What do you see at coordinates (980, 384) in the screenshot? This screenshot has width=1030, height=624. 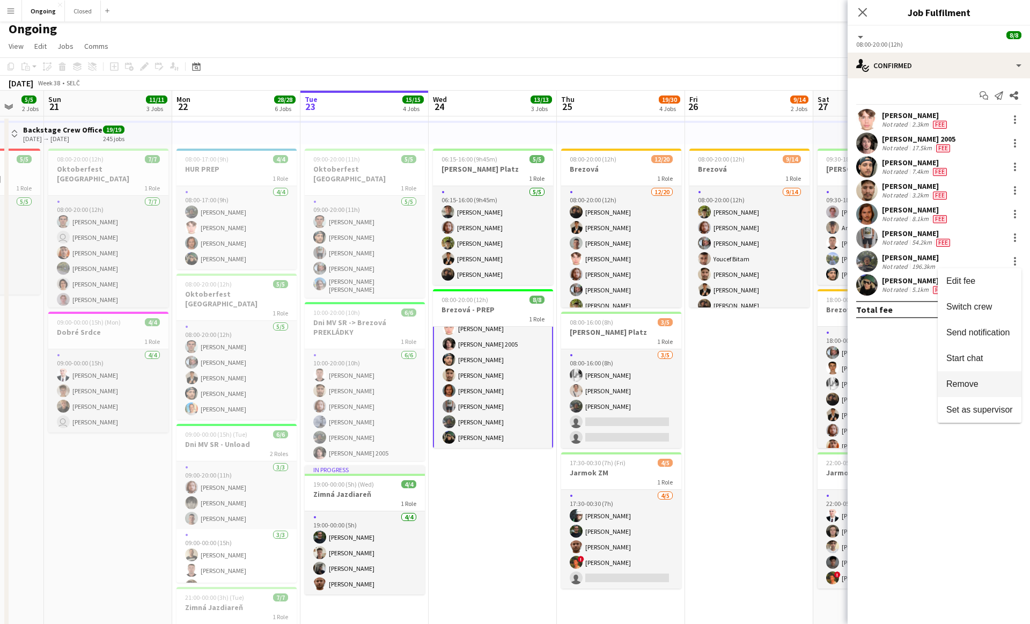 I see `button: Remove` at bounding box center [980, 384].